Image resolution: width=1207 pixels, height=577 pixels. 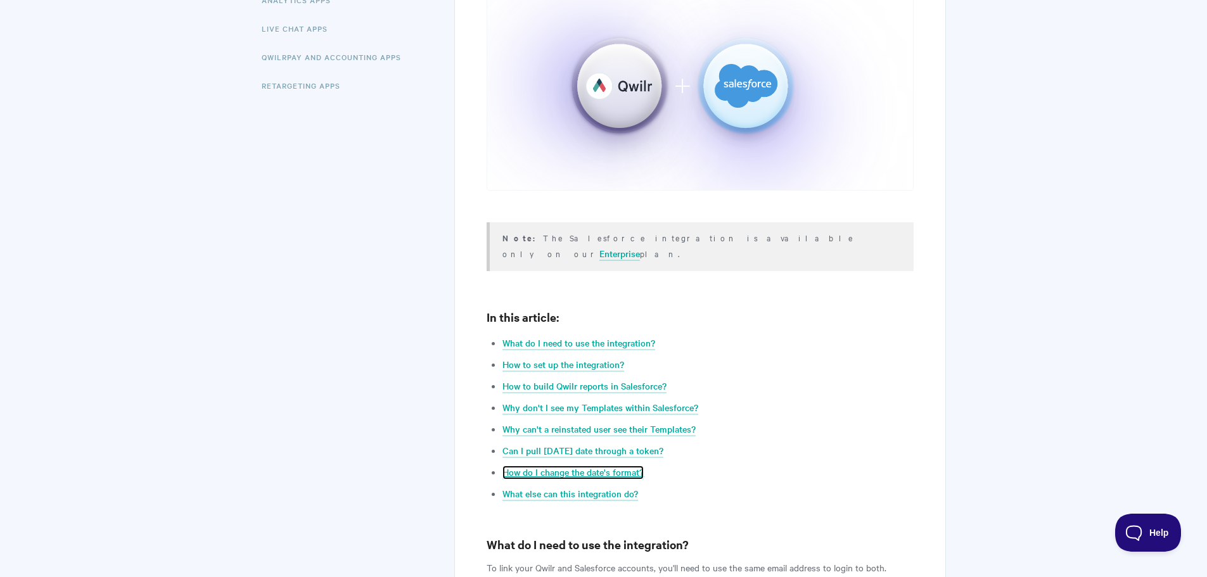 What do you see at coordinates (600, 408) in the screenshot?
I see `a: Why don't I see my Templates within Salesforce?` at bounding box center [600, 408].